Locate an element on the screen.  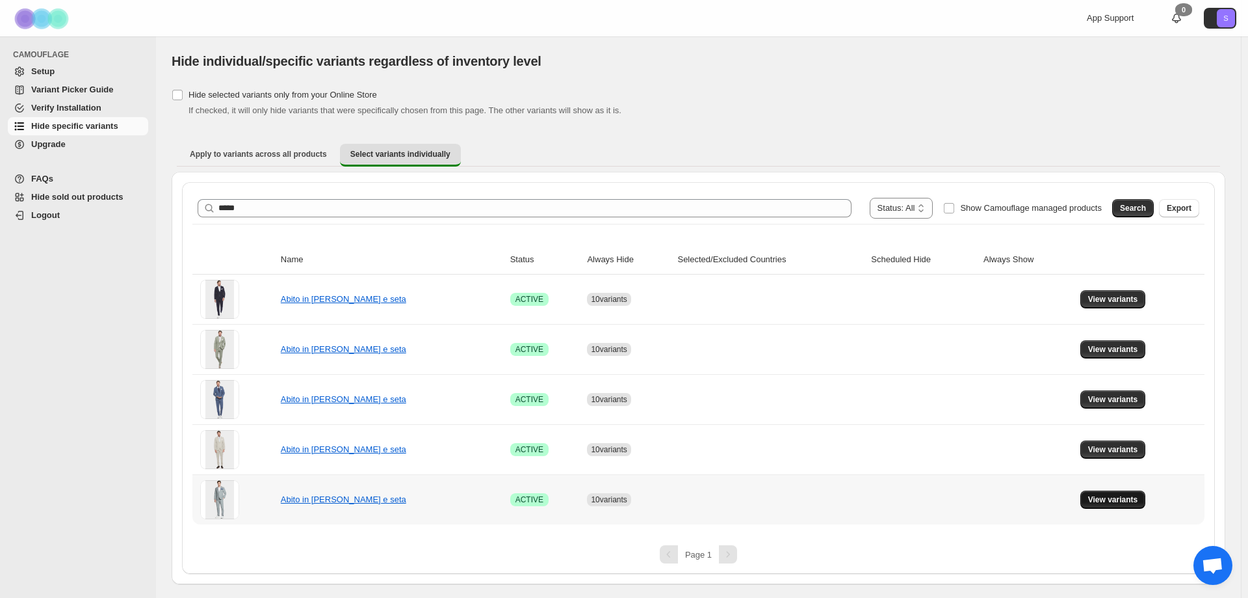
a: Logout is located at coordinates (78, 215).